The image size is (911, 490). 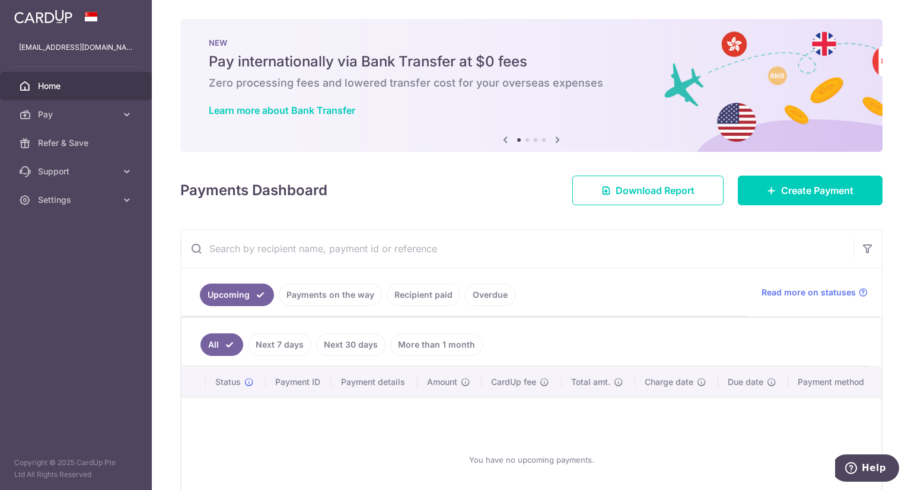 I want to click on span: Read more on statuses, so click(x=808, y=292).